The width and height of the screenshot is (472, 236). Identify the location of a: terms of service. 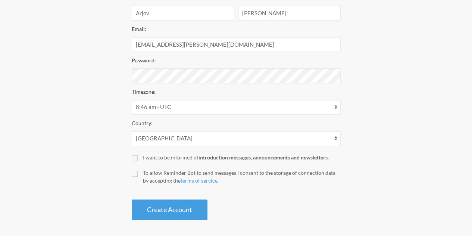
(199, 180).